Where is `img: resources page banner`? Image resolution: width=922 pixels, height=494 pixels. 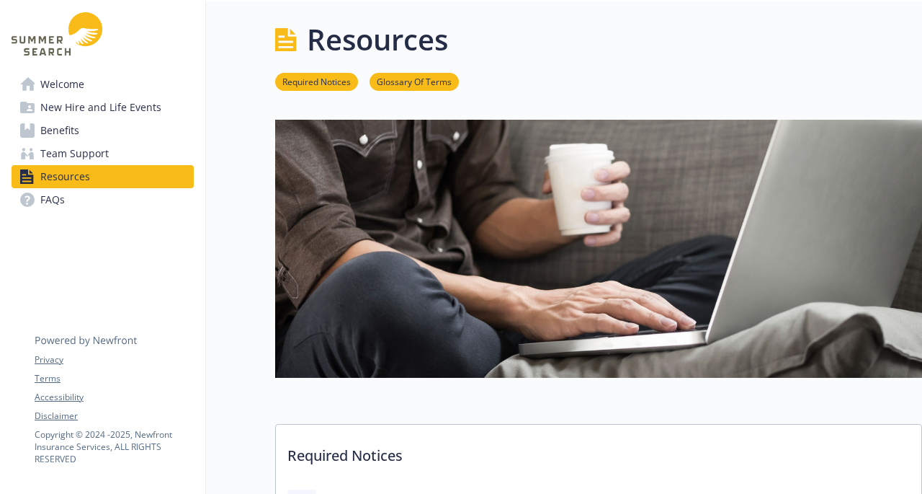
img: resources page banner is located at coordinates (599, 249).